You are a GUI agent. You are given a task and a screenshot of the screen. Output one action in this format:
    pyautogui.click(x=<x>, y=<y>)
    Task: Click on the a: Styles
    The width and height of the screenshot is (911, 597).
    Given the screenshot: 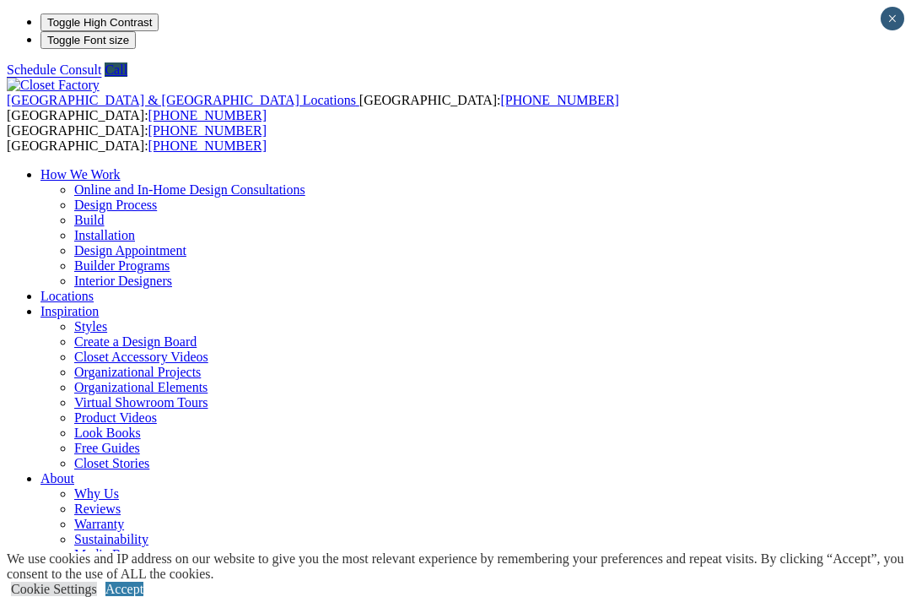 What is the action you would take?
    pyautogui.click(x=90, y=326)
    